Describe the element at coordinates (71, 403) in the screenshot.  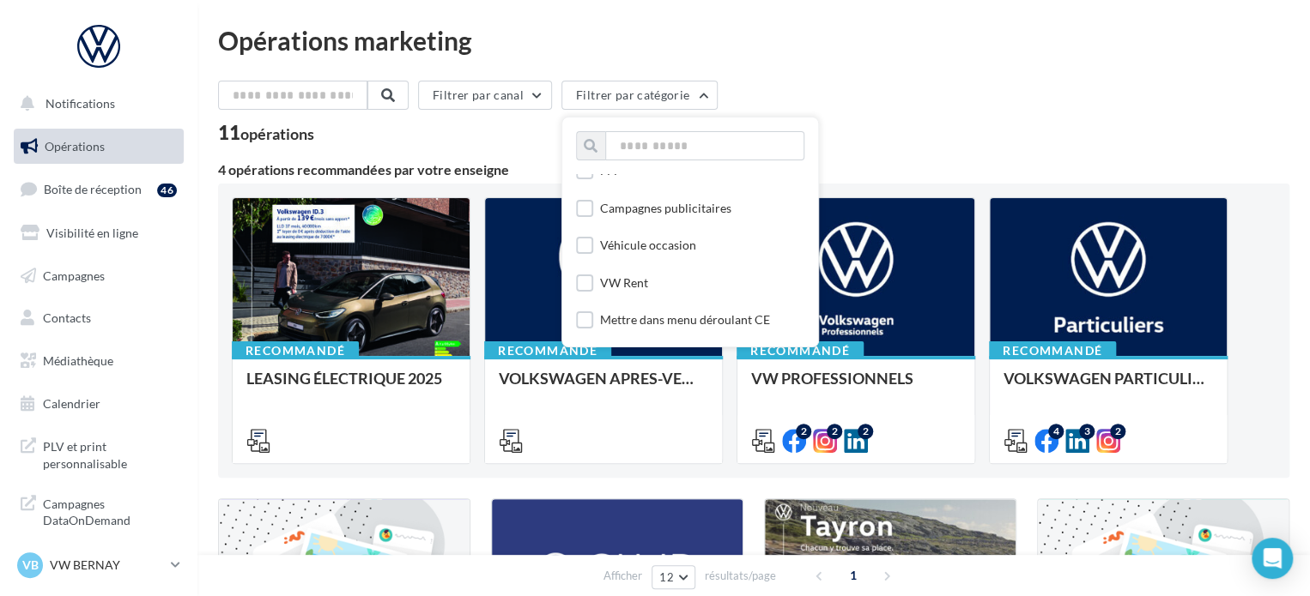
I see `span: Calendrier` at that location.